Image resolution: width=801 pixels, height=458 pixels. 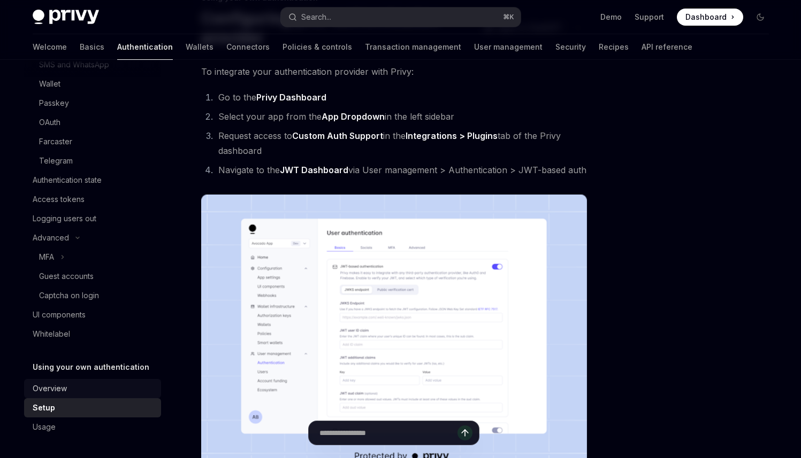 What do you see at coordinates (64, 219) in the screenshot?
I see `div: Logging users out` at bounding box center [64, 219].